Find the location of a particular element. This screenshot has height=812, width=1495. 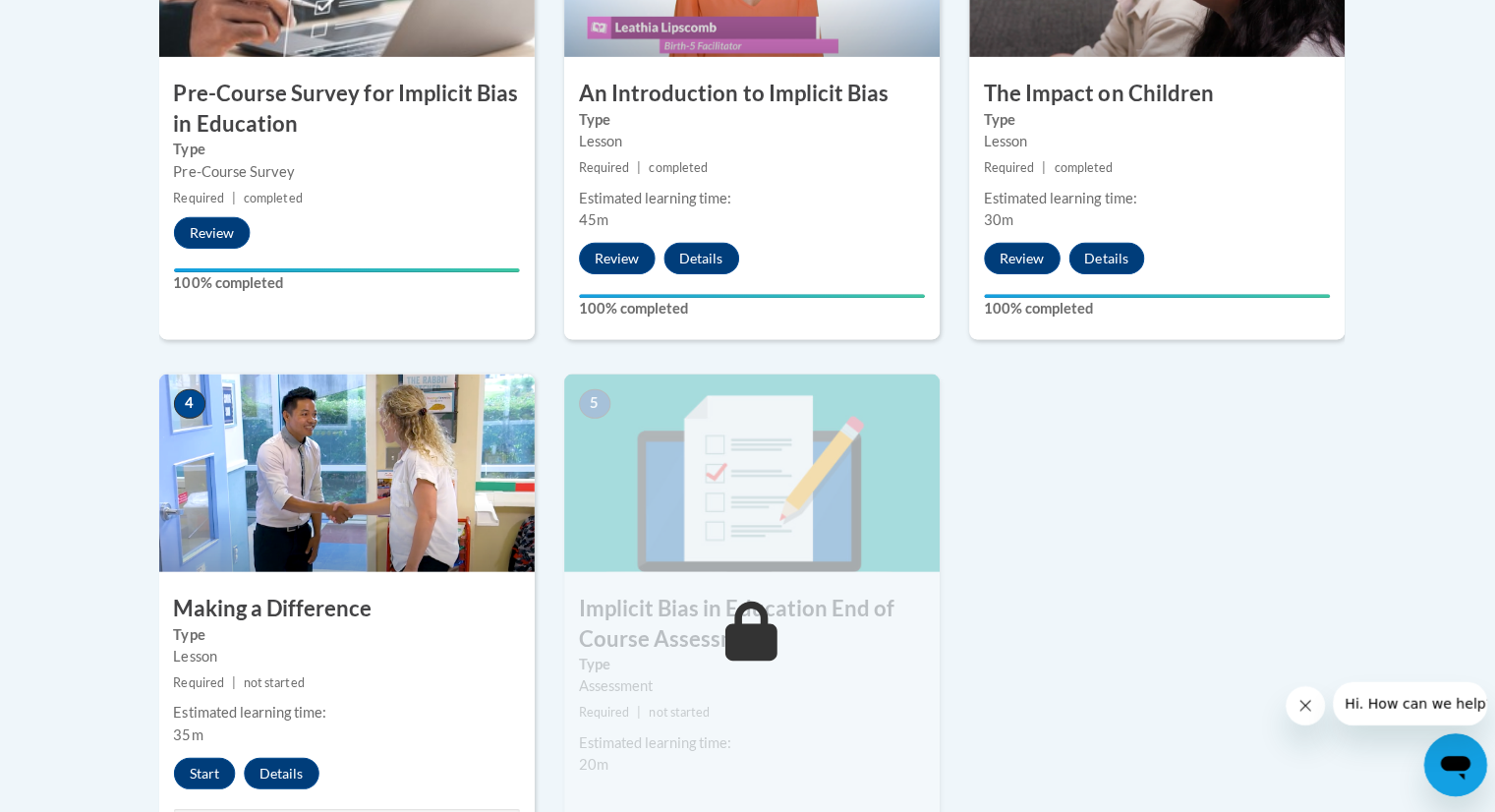

h3: Implicit Bias in Education End of Course Assessment is located at coordinates (748, 625).